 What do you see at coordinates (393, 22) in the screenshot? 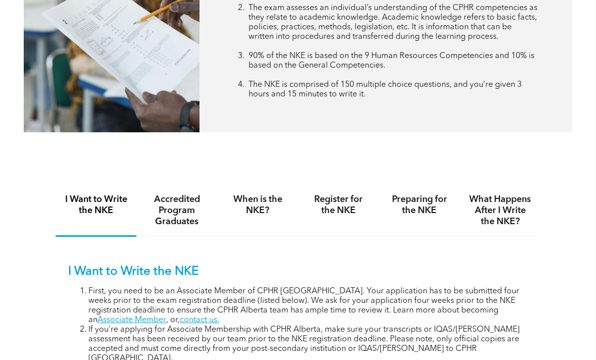
I see `span: The exam assesses an individual’s understanding of the CPHR competencies as they relate to academ...` at bounding box center [393, 22].